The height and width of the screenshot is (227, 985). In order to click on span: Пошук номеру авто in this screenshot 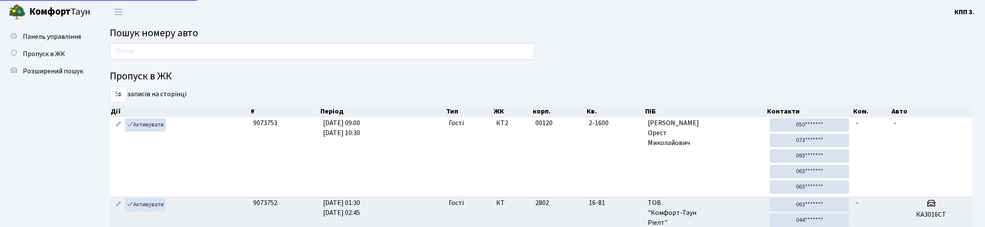, I will do `click(154, 33)`.